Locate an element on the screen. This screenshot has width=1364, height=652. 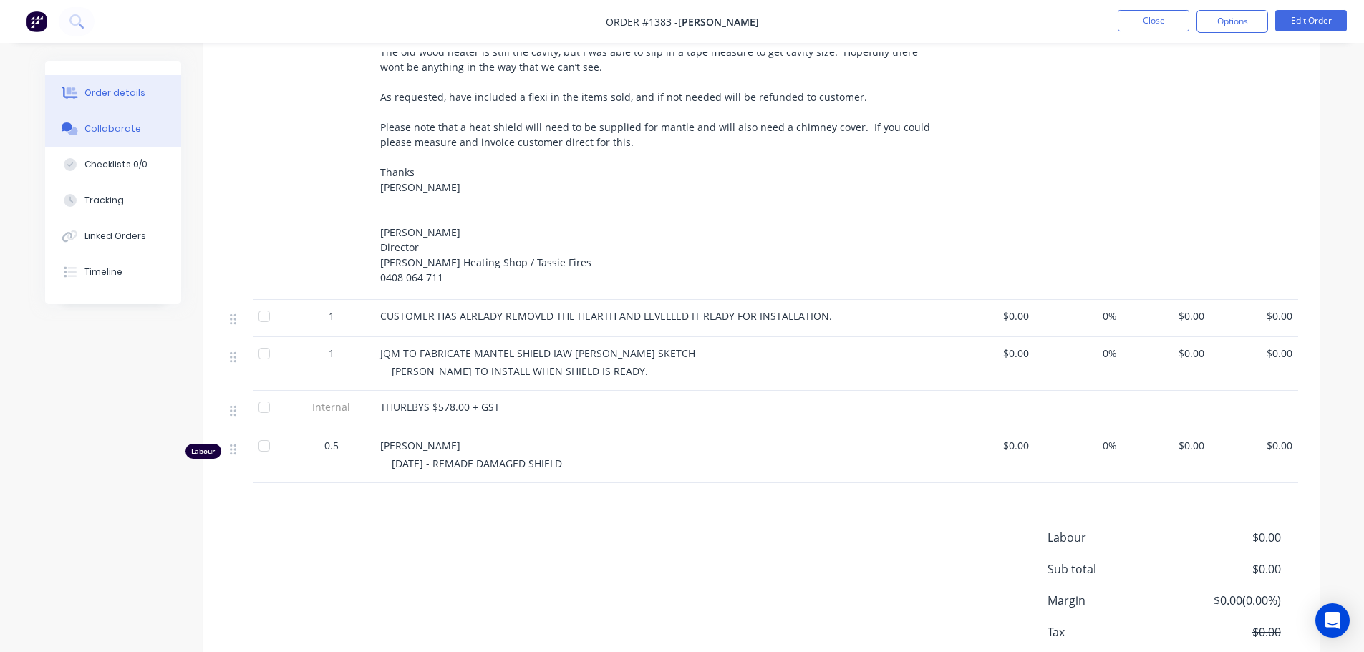
div: Linked Orders is located at coordinates (115, 236).